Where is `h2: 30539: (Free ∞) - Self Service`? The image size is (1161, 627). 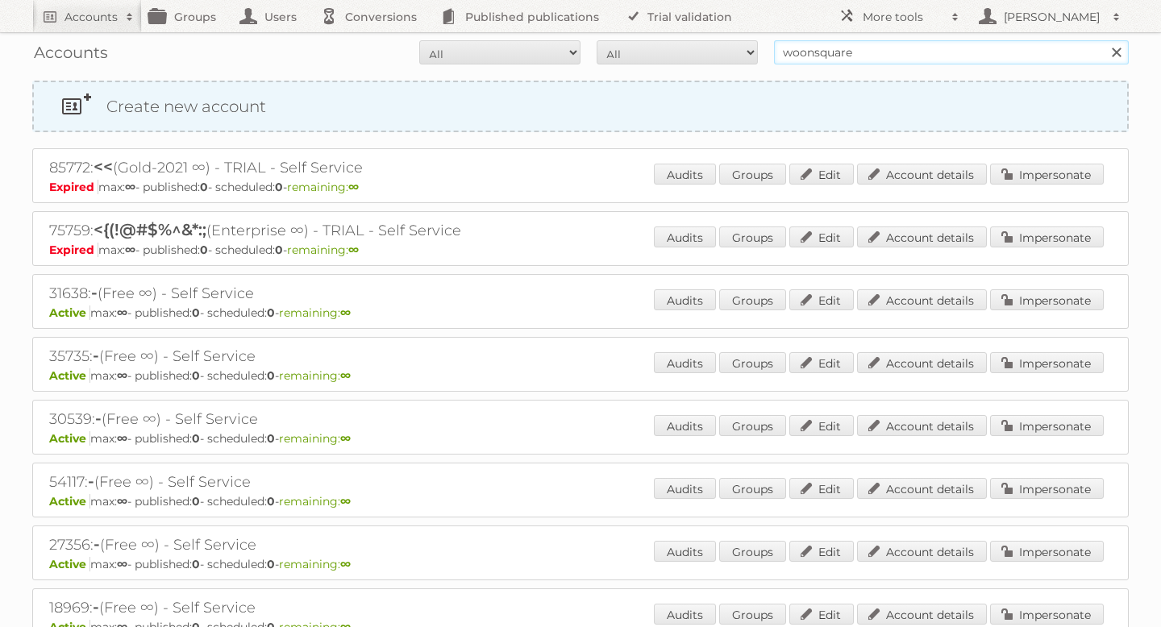
h2: 30539: (Free ∞) - Self Service is located at coordinates (331, 419).